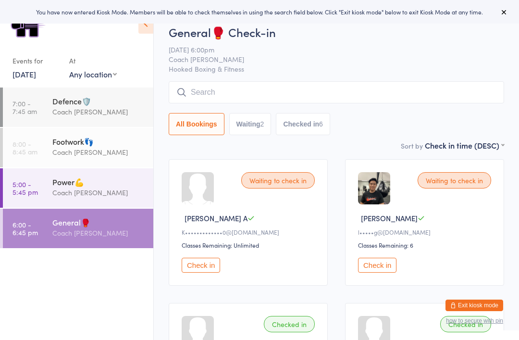 Image resolution: width=519 pixels, height=340 pixels. I want to click on div: Classes Remaining: 6, so click(426, 245).